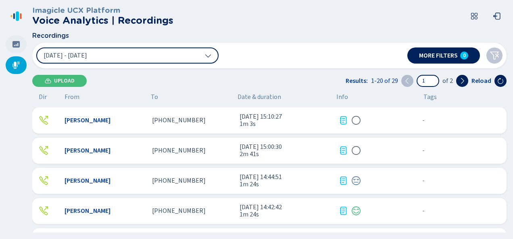 The width and height of the screenshot is (513, 239). Describe the element at coordinates (16, 44) in the screenshot. I see `svg: dashboard-filled` at that location.